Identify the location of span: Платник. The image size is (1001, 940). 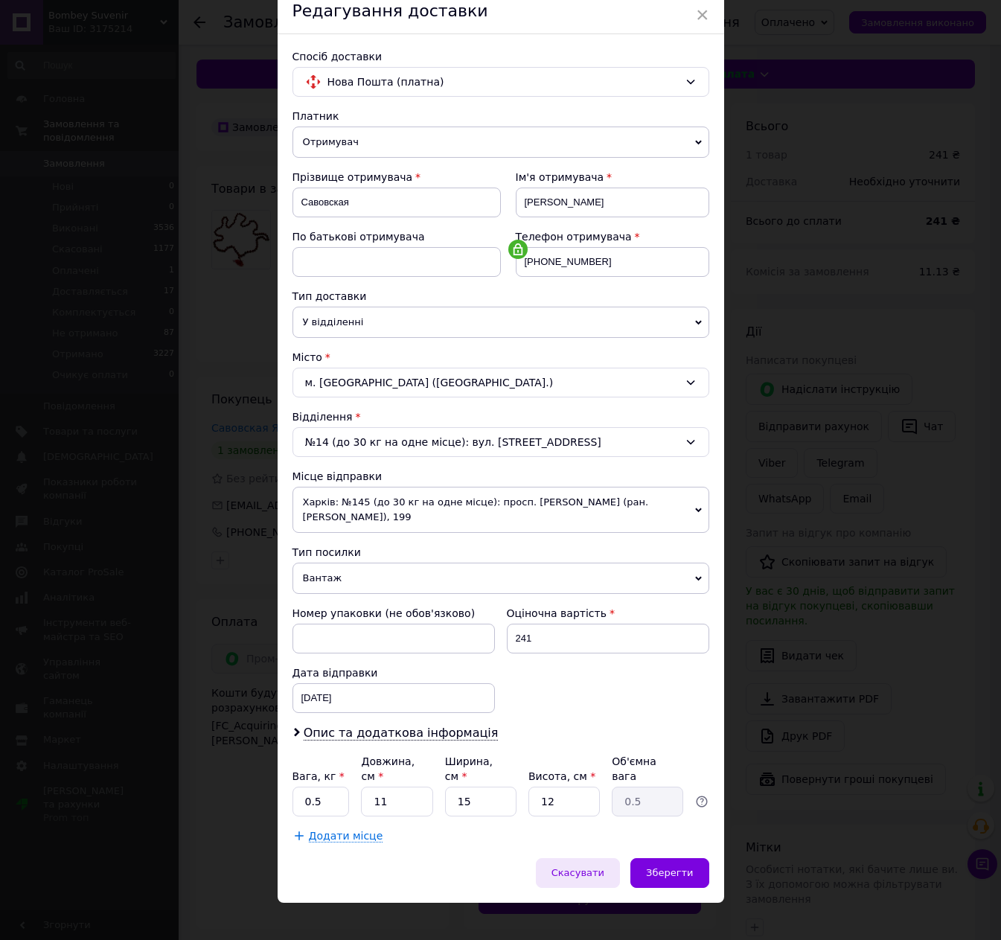
(316, 116).